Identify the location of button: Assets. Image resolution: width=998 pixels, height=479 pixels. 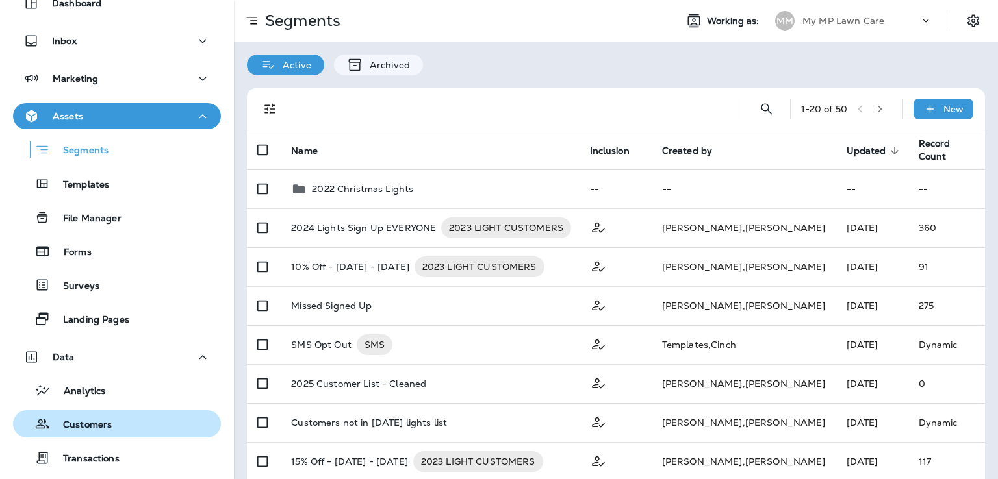
(117, 116).